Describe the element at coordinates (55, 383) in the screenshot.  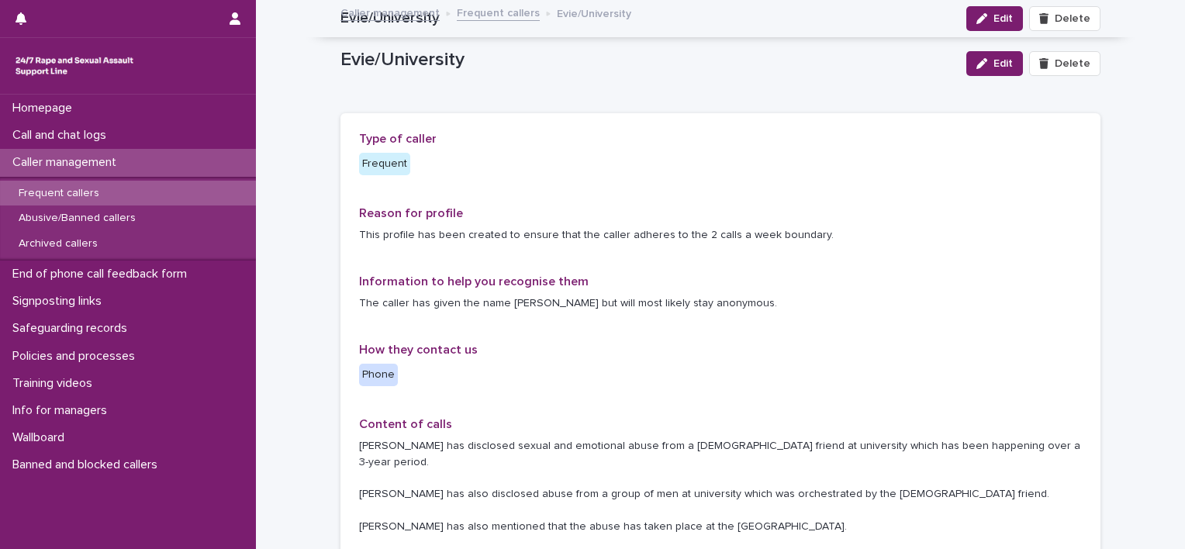
I see `p: Training videos` at that location.